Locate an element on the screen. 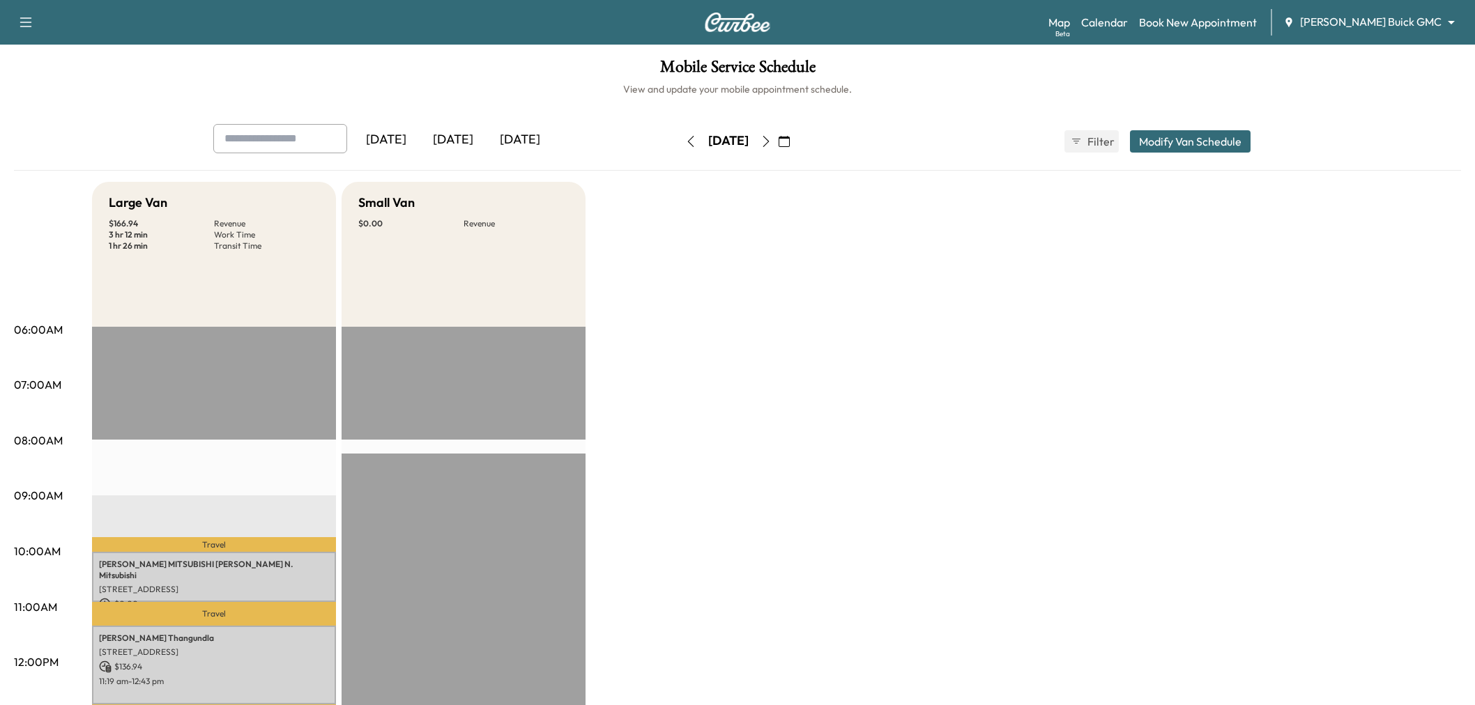 This screenshot has height=705, width=1475. button: Filter is located at coordinates (1092, 141).